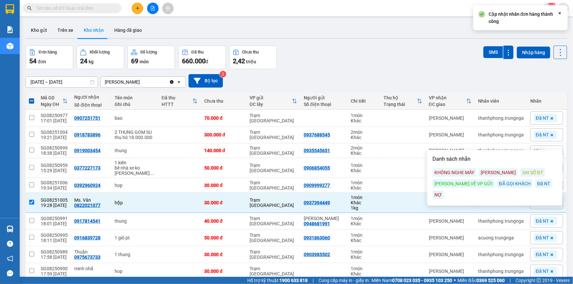  What do you see at coordinates (75, 8) in the screenshot?
I see `input: Tìm tên, số ĐT hoặc mã đơn` at bounding box center [75, 8].